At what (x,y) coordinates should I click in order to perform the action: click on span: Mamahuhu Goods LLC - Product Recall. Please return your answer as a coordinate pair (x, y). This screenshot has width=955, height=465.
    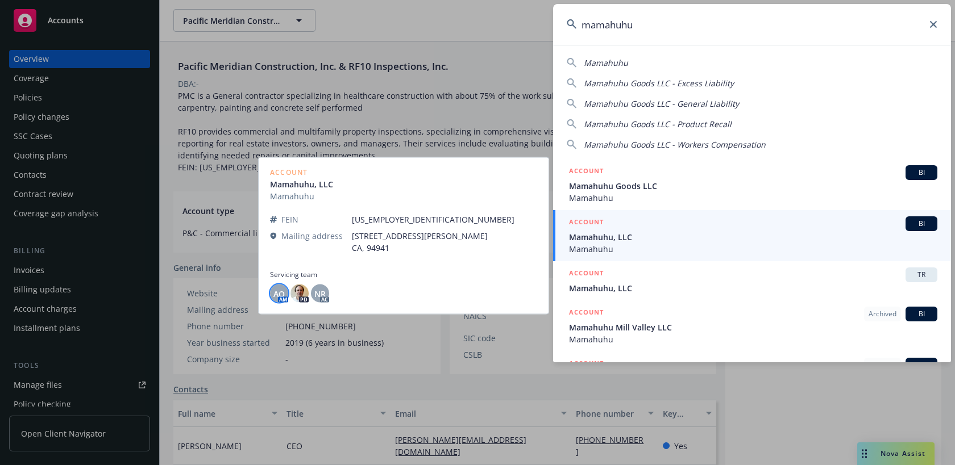
    Looking at the image, I should click on (657, 124).